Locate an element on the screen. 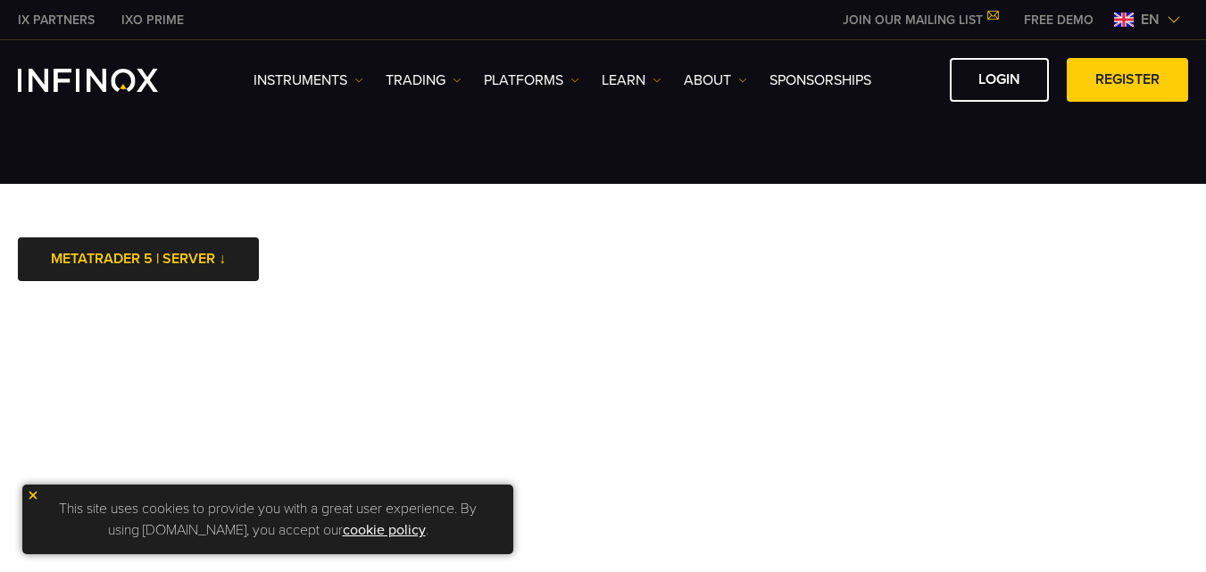 The height and width of the screenshot is (572, 1206). a: TRADING is located at coordinates (423, 80).